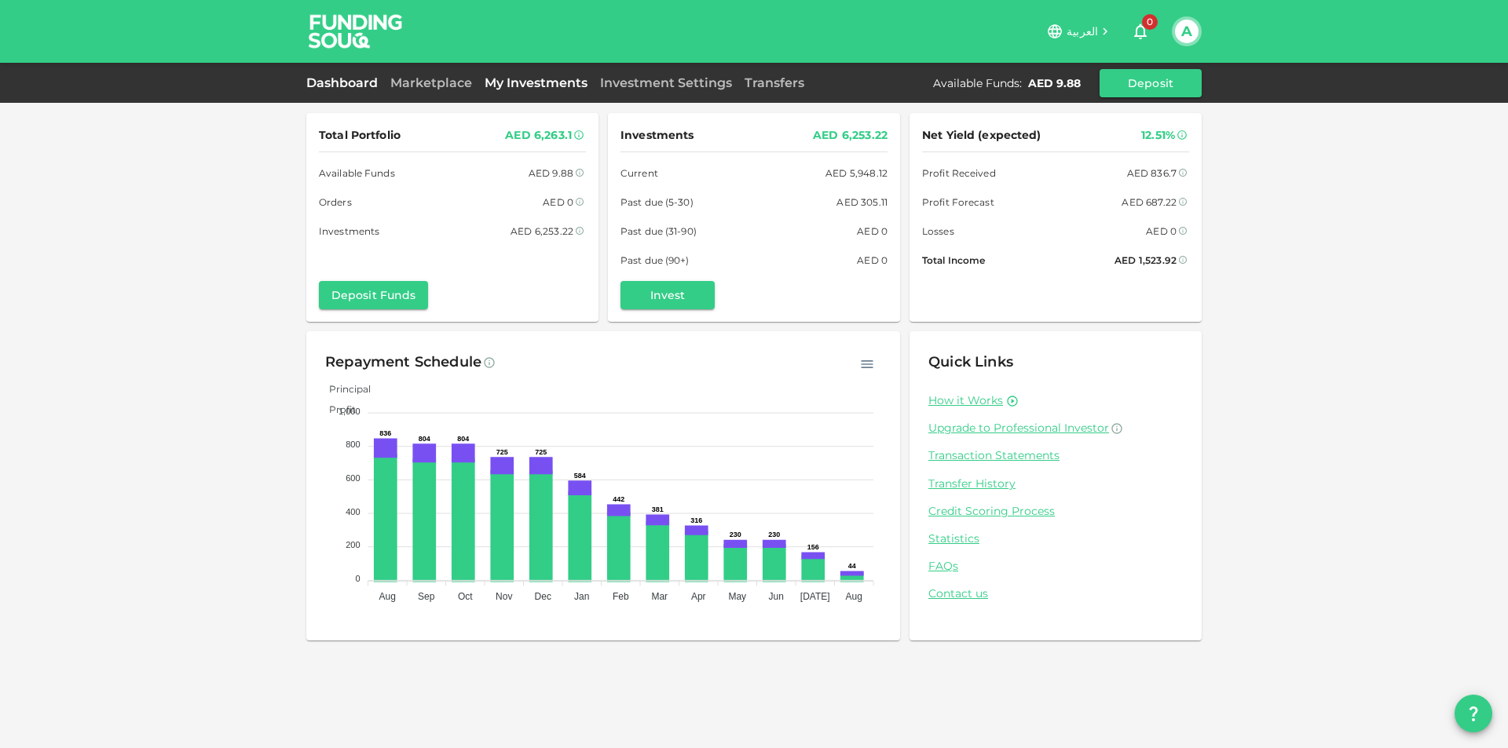 This screenshot has height=748, width=1508. What do you see at coordinates (426, 597) in the screenshot?
I see `tspan: Sep` at bounding box center [426, 597].